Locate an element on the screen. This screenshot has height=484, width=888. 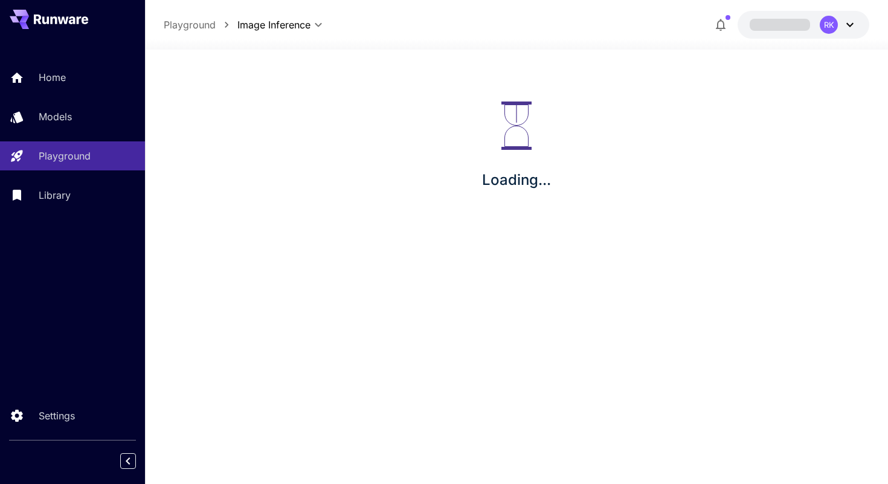
div: Collapse sidebar is located at coordinates (137, 461).